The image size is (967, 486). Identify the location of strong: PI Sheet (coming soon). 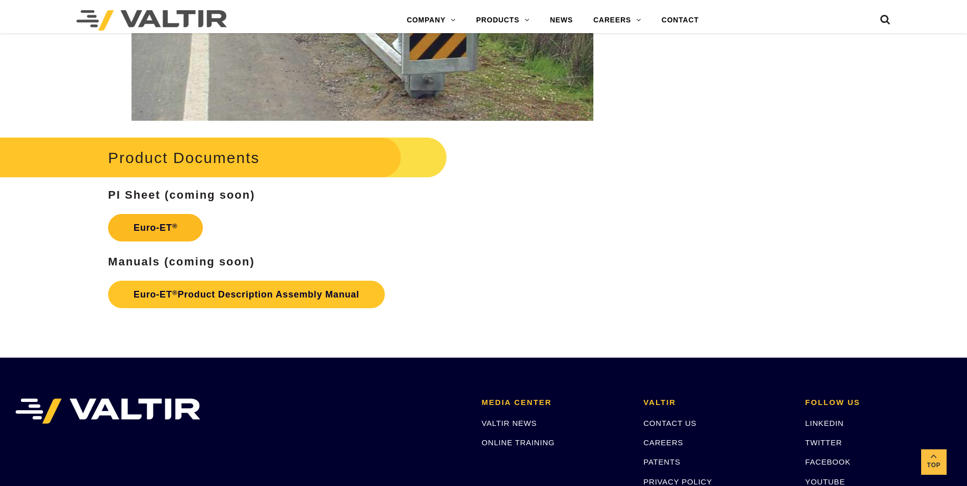
(181, 195).